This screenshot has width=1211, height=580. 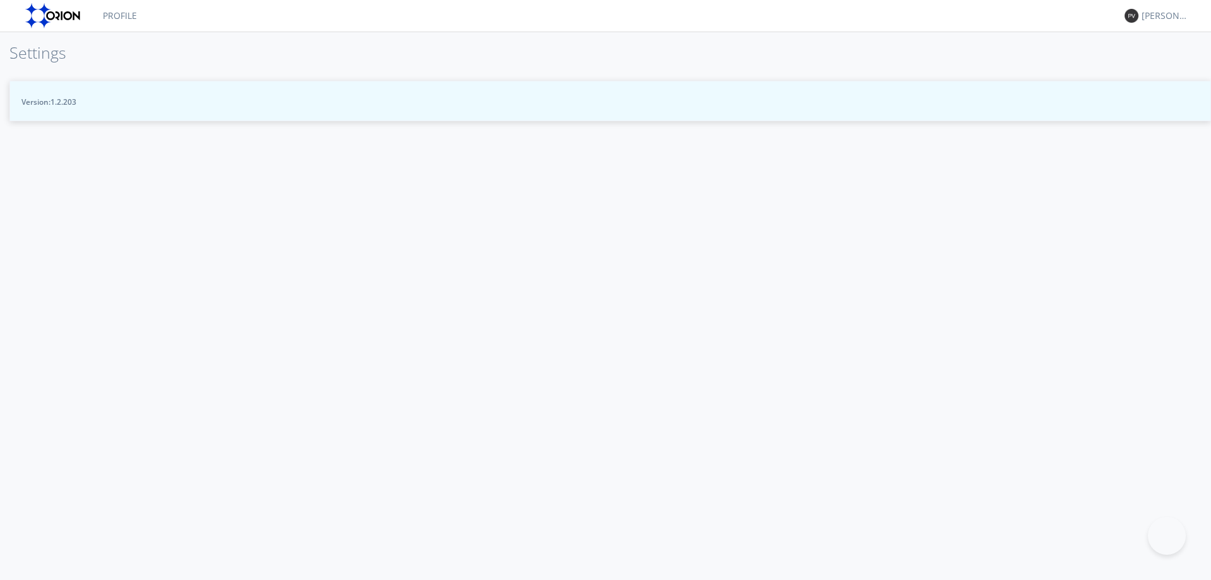 I want to click on button: Version:1.2.203, so click(x=610, y=101).